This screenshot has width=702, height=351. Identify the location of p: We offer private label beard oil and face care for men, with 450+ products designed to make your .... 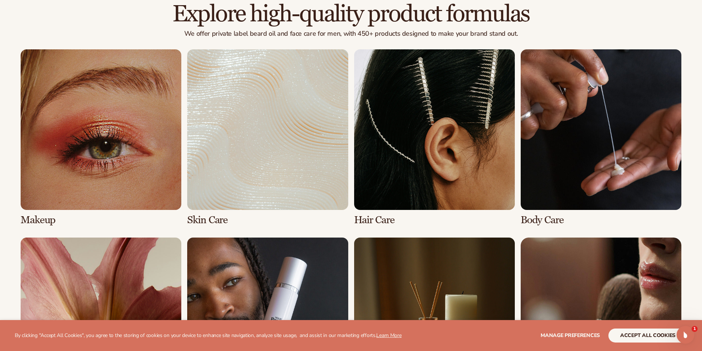
(351, 34).